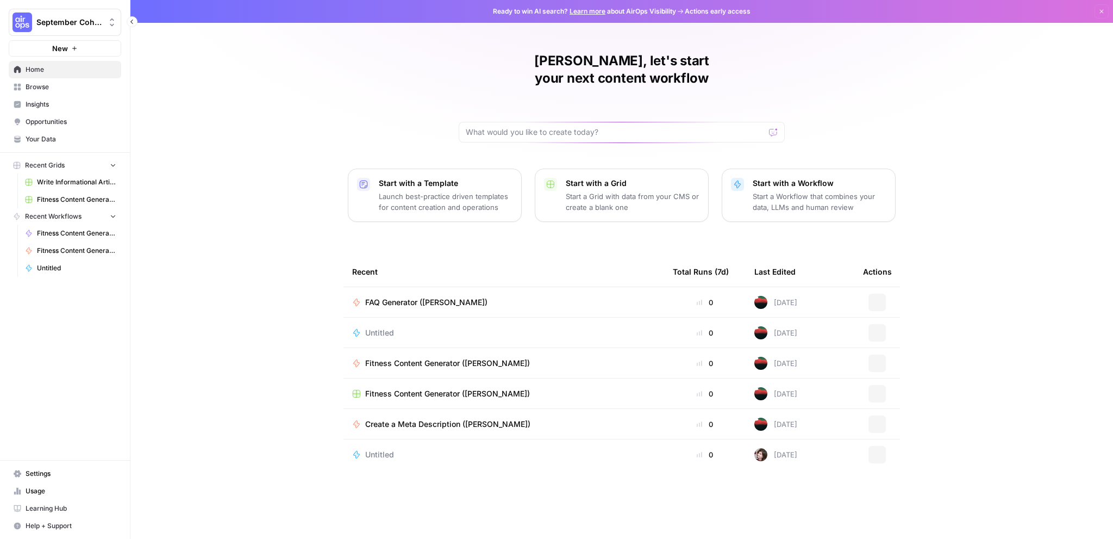 This screenshot has height=539, width=1113. What do you see at coordinates (588, 11) in the screenshot?
I see `a: Learn more` at bounding box center [588, 11].